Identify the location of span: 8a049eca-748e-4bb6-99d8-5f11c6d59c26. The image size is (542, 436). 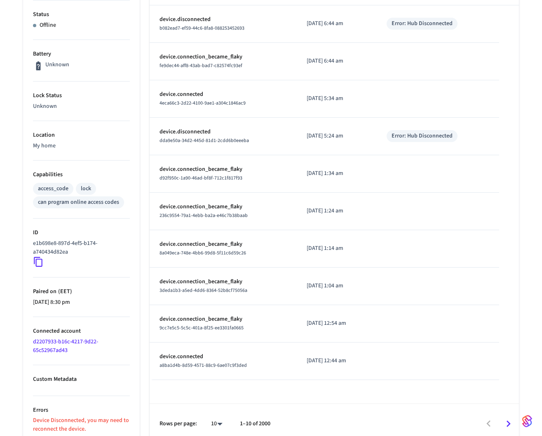
(203, 253).